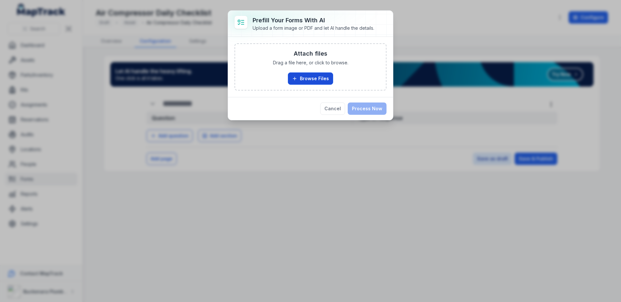 Image resolution: width=621 pixels, height=302 pixels. What do you see at coordinates (314, 20) in the screenshot?
I see `h3: Prefill Your Forms with AI` at bounding box center [314, 20].